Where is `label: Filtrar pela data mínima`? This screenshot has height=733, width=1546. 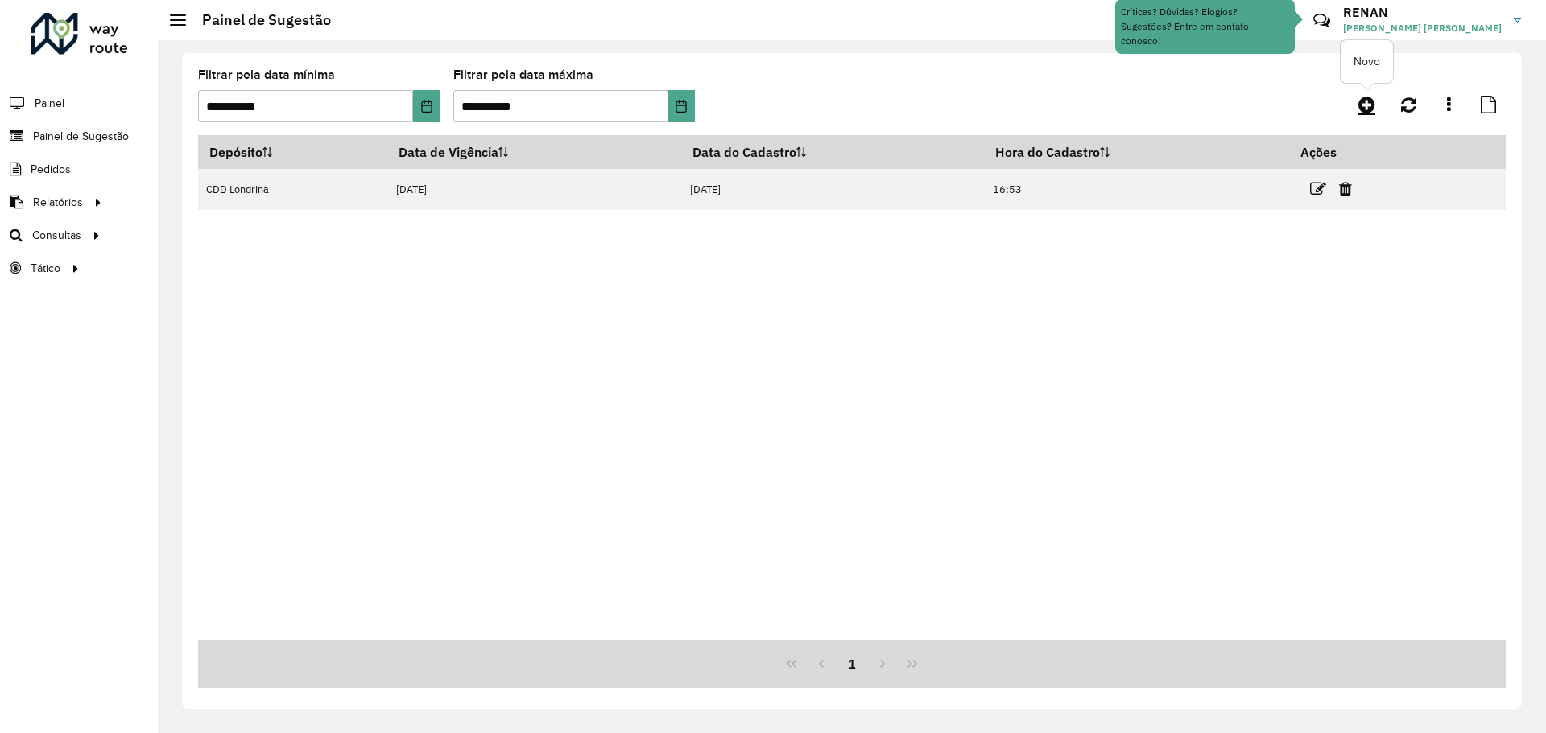
label: Filtrar pela data mínima is located at coordinates (266, 75).